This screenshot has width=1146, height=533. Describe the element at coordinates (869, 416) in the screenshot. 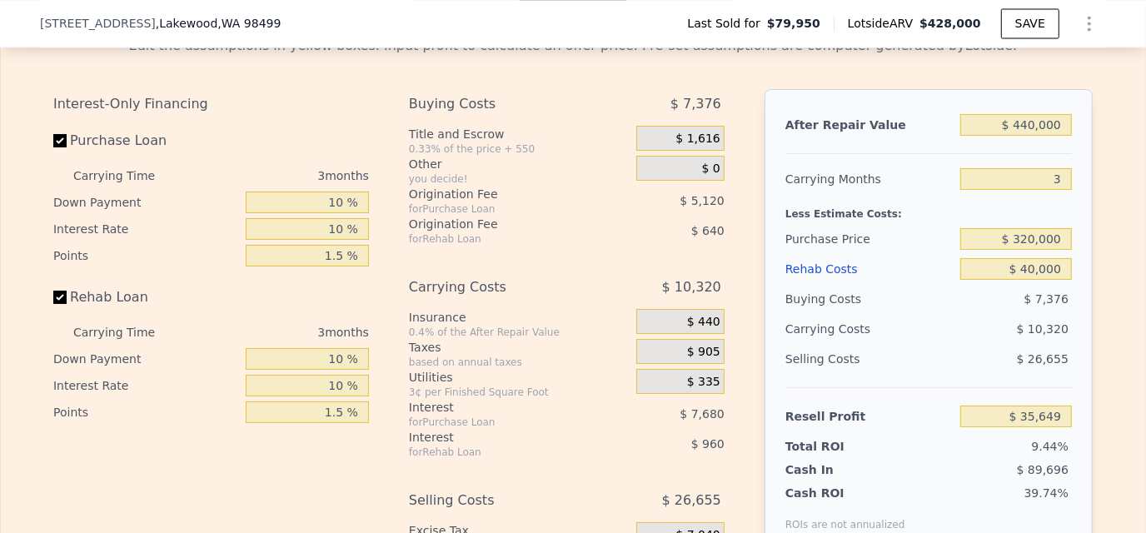

I see `div: Resell Profit` at that location.